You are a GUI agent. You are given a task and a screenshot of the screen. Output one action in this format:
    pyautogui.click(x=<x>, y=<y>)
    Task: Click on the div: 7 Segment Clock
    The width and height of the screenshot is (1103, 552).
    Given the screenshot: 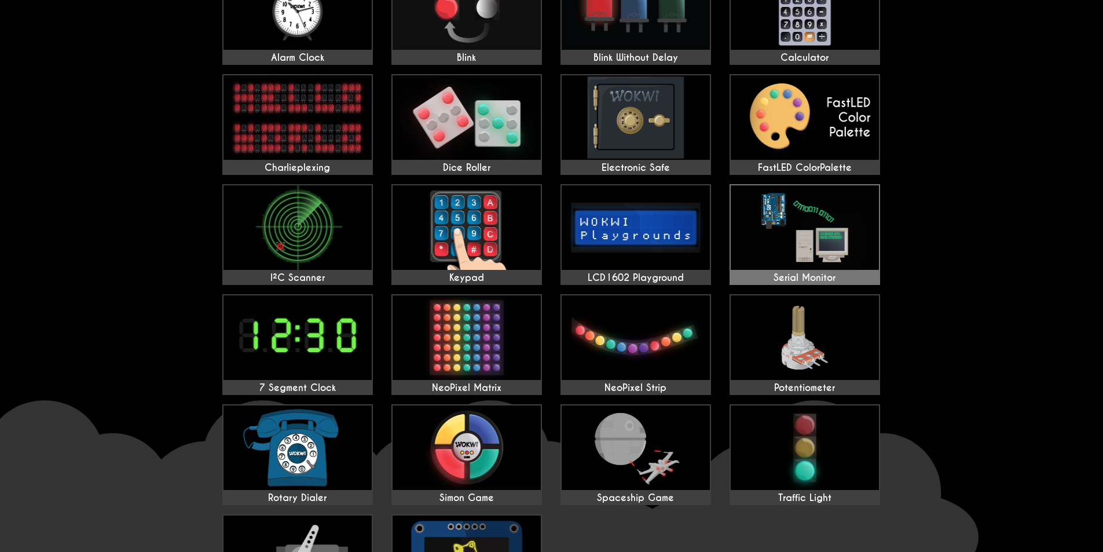 What is the action you would take?
    pyautogui.click(x=298, y=388)
    